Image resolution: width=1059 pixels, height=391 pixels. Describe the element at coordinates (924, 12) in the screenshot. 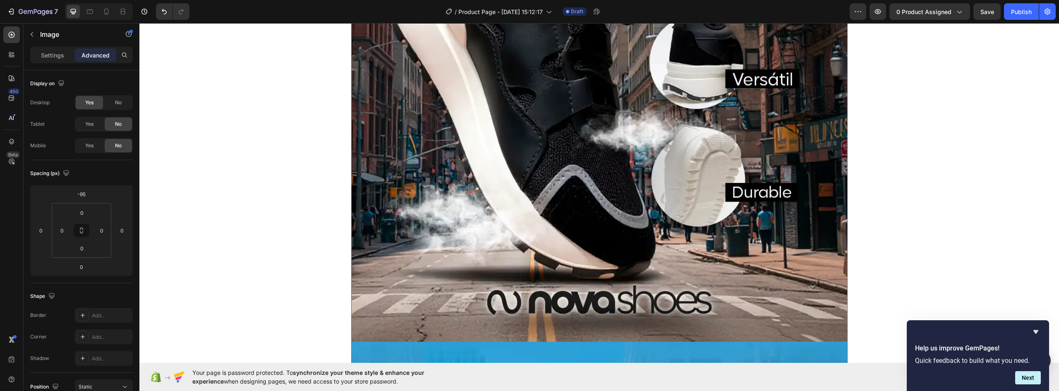

I see `span: 0 product assigned` at that location.